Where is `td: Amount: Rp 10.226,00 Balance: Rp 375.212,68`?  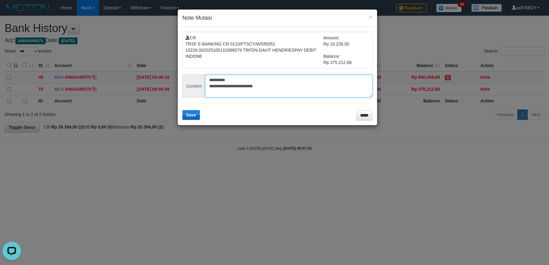
td: Amount: Rp 10.226,00 Balance: Rp 375.212,68 is located at coordinates (347, 50).